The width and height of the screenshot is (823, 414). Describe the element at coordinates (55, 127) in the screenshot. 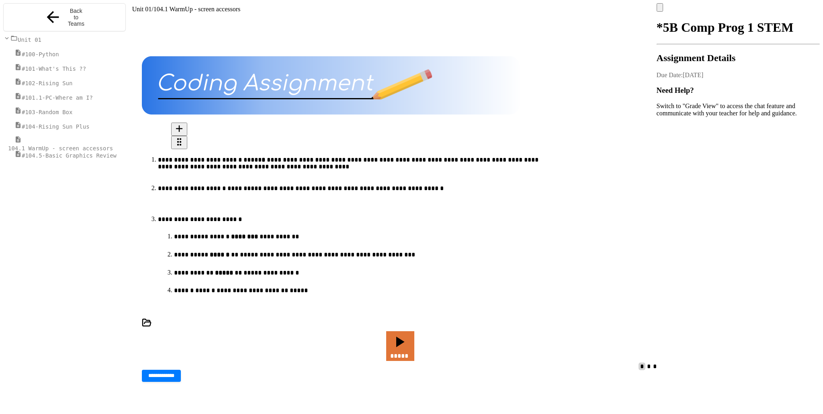

I see `span: #104-Rising Sun Plus` at that location.